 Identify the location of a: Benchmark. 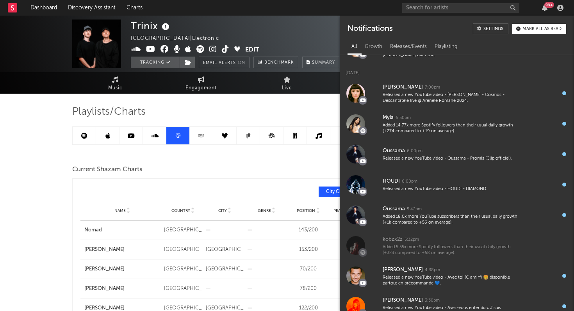
(276, 62).